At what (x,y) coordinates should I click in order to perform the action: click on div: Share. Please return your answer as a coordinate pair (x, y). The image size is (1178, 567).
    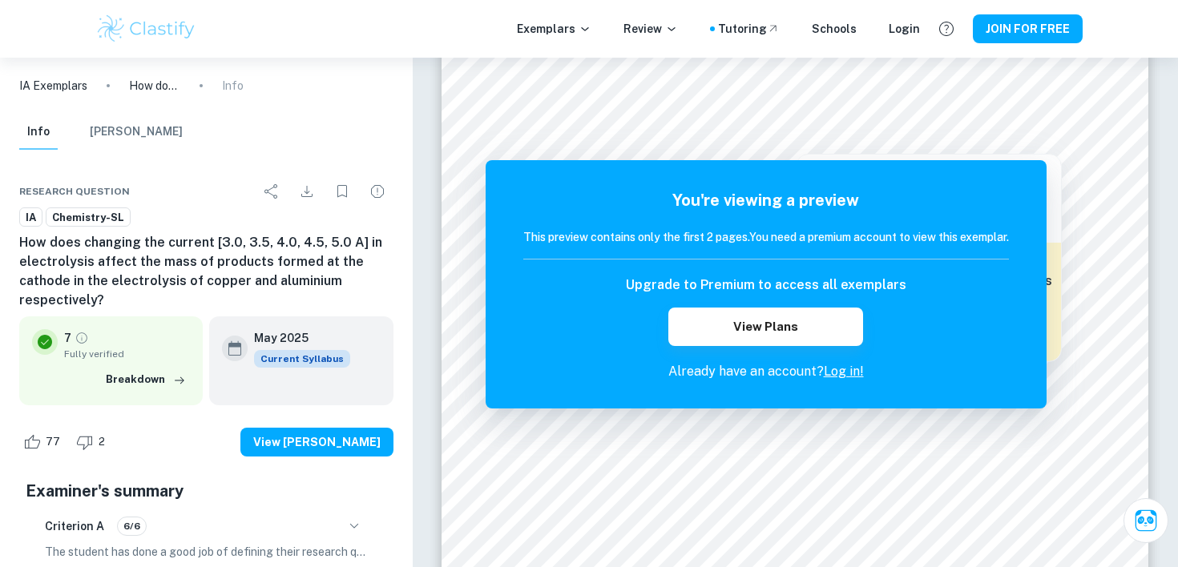
    Looking at the image, I should click on (272, 191).